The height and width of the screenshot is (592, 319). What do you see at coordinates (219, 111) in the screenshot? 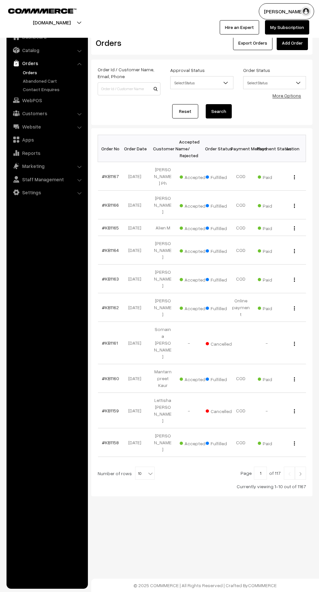
I see `button: Search` at bounding box center [219, 111].